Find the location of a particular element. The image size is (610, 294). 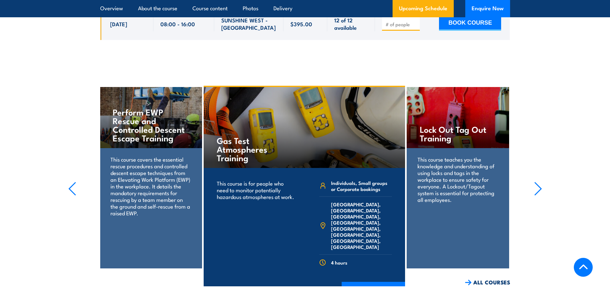

p: This course teaches you the knowledge and understanding of using locks and tags in the workplace ... is located at coordinates (457, 179).